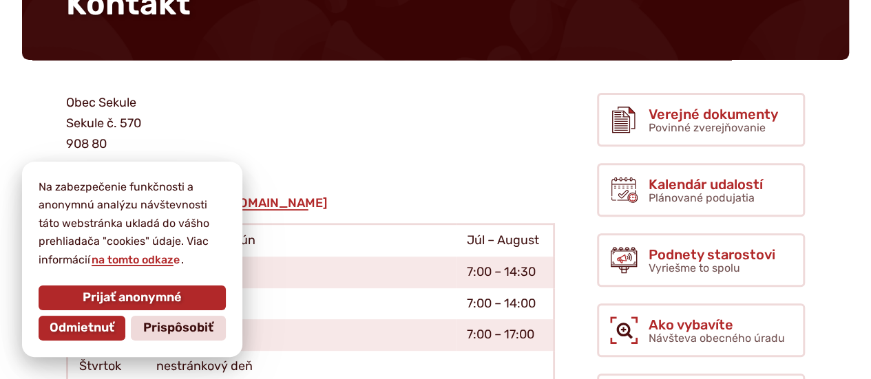 This screenshot has width=871, height=379. I want to click on a: Kalendár udalostí Plánované podujatia, so click(701, 190).